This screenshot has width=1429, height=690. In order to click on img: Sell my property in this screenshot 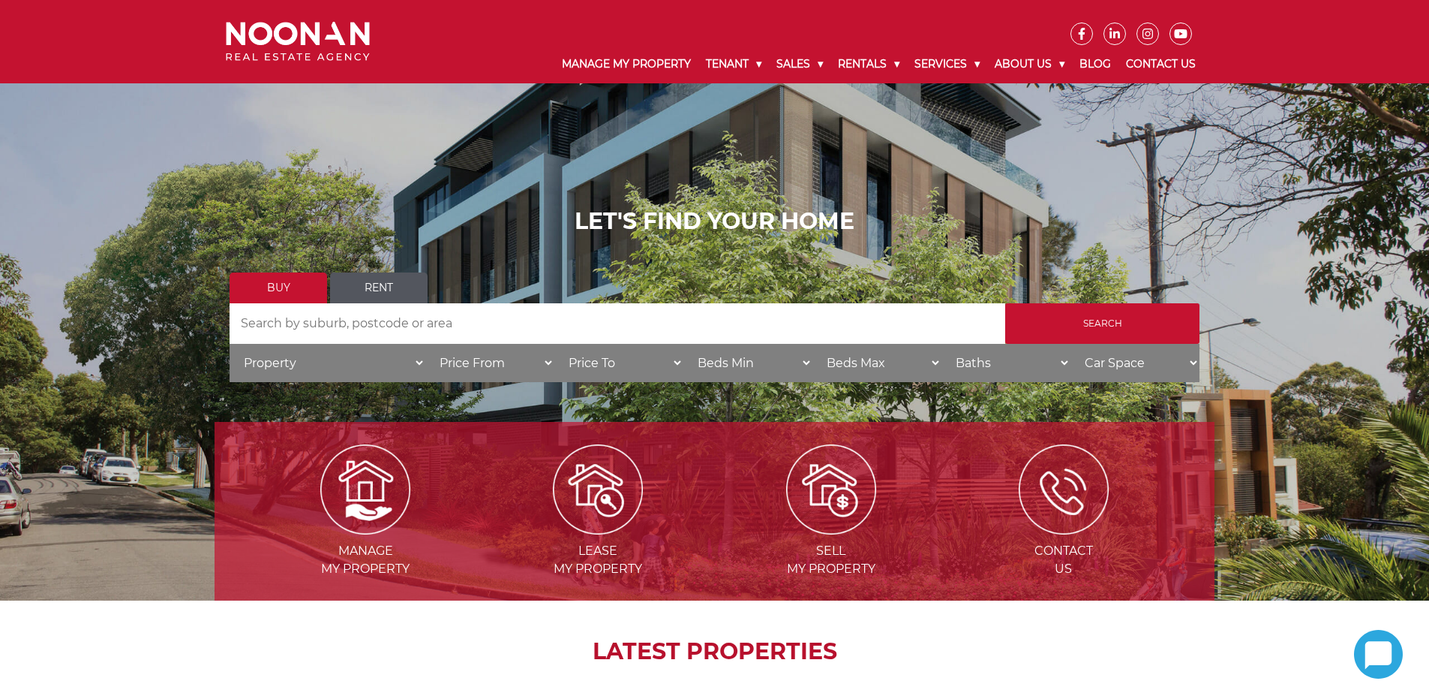, I will do `click(831, 489)`.